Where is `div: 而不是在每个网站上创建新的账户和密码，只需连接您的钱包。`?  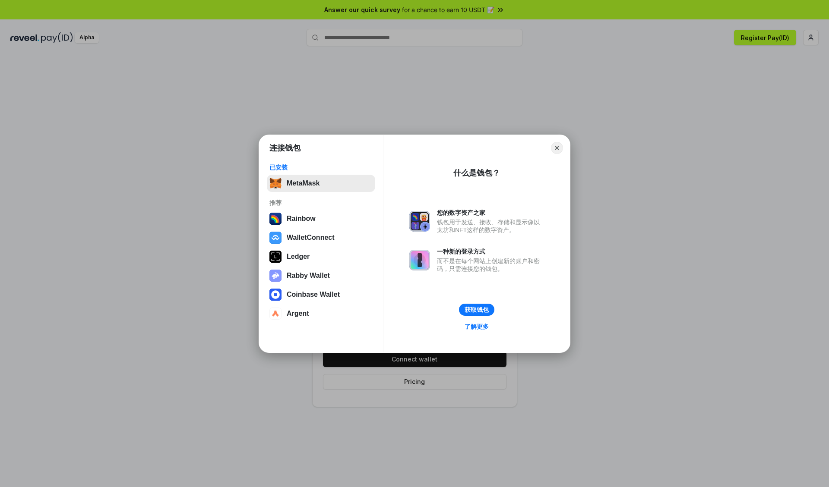
div: 而不是在每个网站上创建新的账户和密码，只需连接您的钱包。 is located at coordinates (490, 265).